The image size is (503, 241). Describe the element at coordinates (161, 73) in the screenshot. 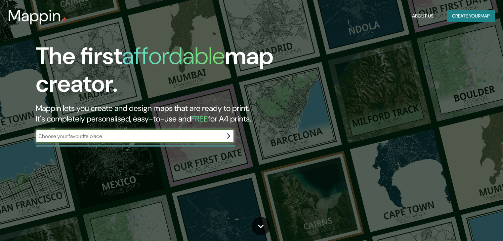

I see `h1: The first map creator.` at that location.